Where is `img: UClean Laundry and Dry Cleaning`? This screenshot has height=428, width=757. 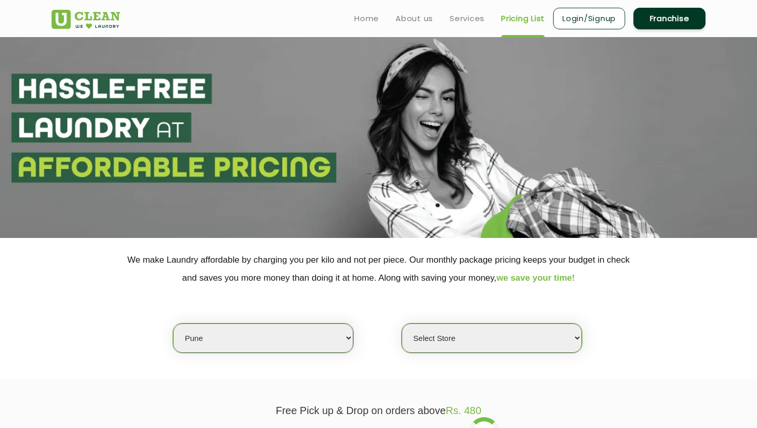
img: UClean Laundry and Dry Cleaning is located at coordinates (85, 19).